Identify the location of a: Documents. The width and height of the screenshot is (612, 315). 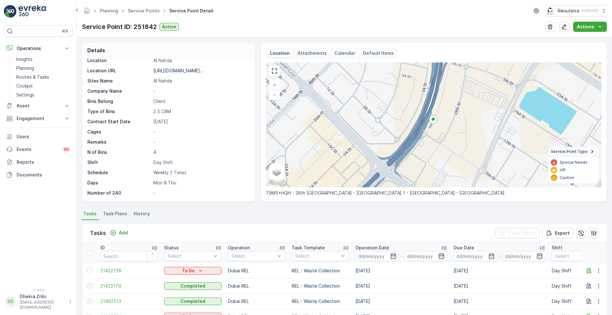
(38, 175).